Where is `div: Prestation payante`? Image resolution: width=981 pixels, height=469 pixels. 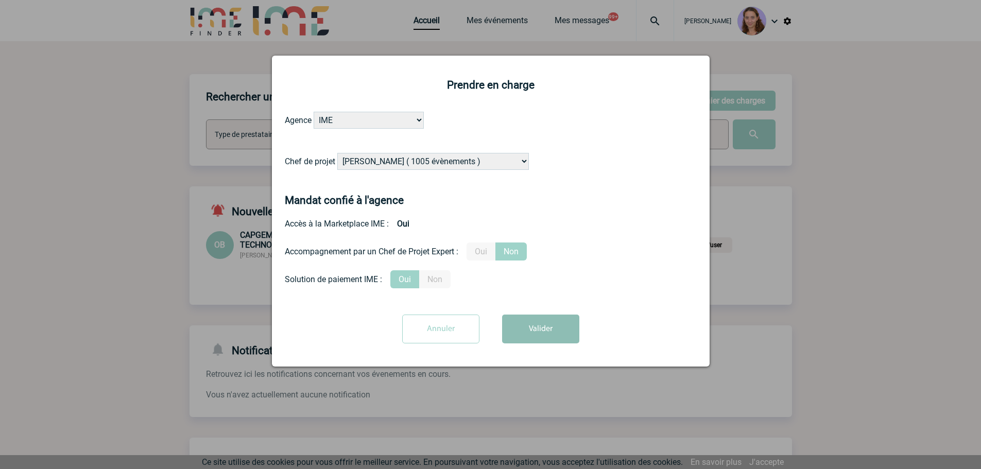 div: Prestation payante is located at coordinates (491, 251).